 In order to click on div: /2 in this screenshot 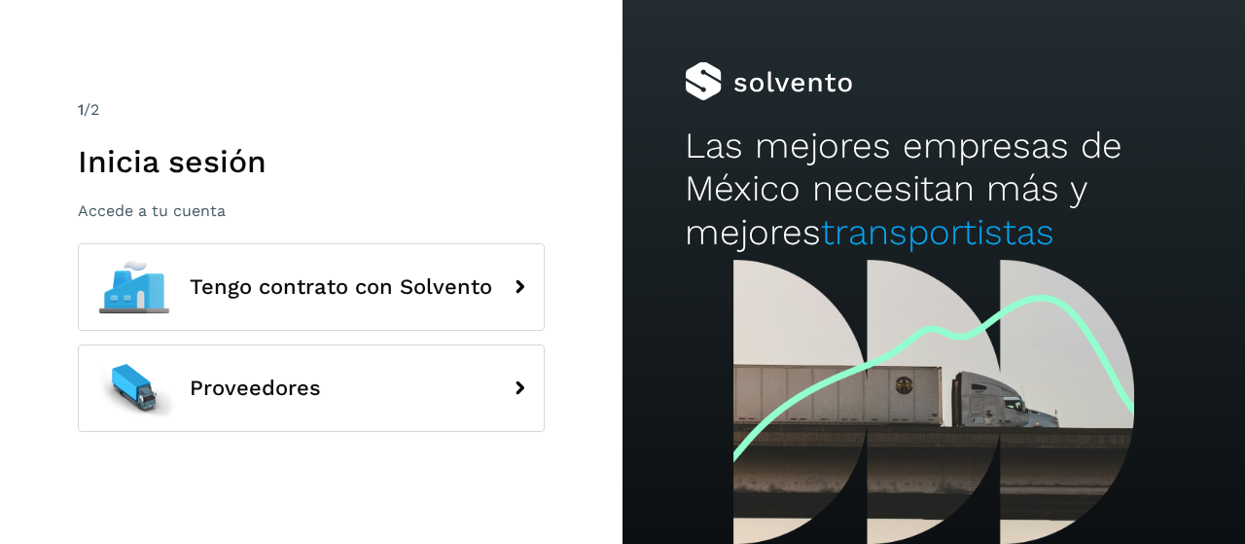, I will do `click(311, 110)`.